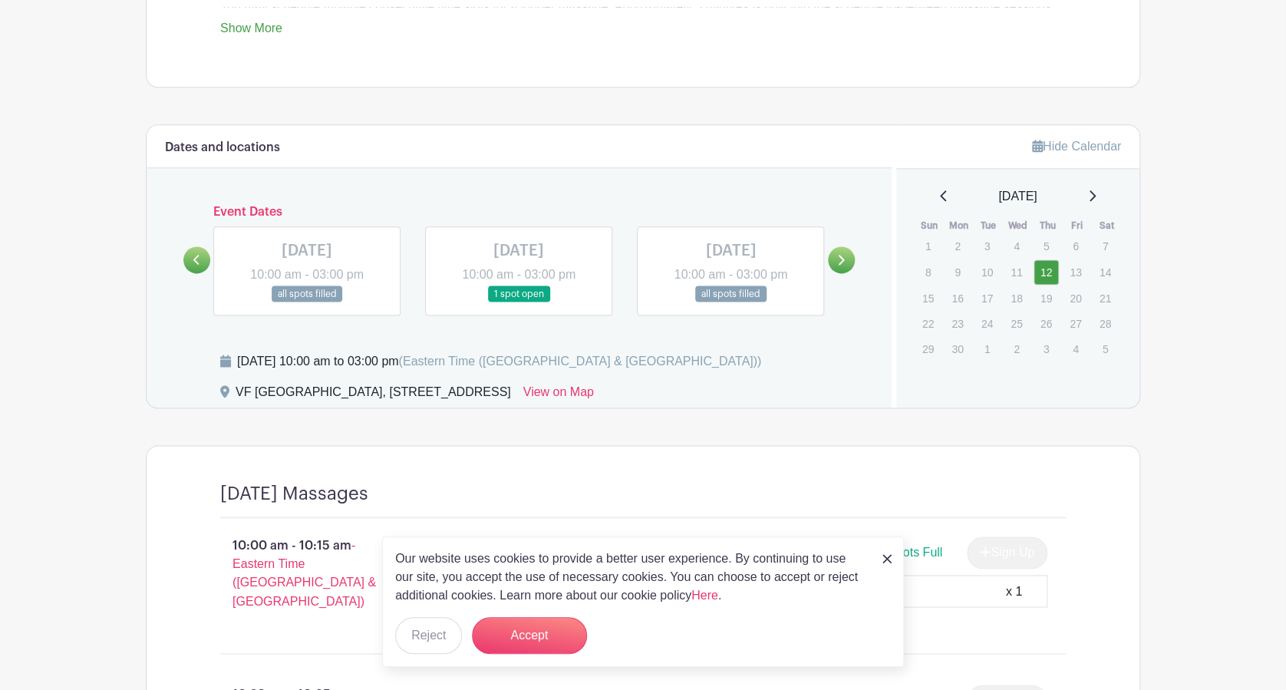  I want to click on p: 19, so click(1046, 298).